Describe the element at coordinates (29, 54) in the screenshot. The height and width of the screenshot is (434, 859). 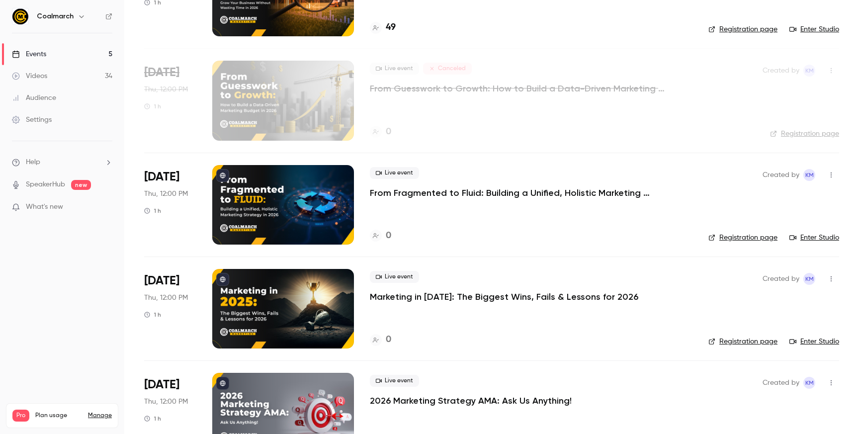
I see `div: Events` at that location.